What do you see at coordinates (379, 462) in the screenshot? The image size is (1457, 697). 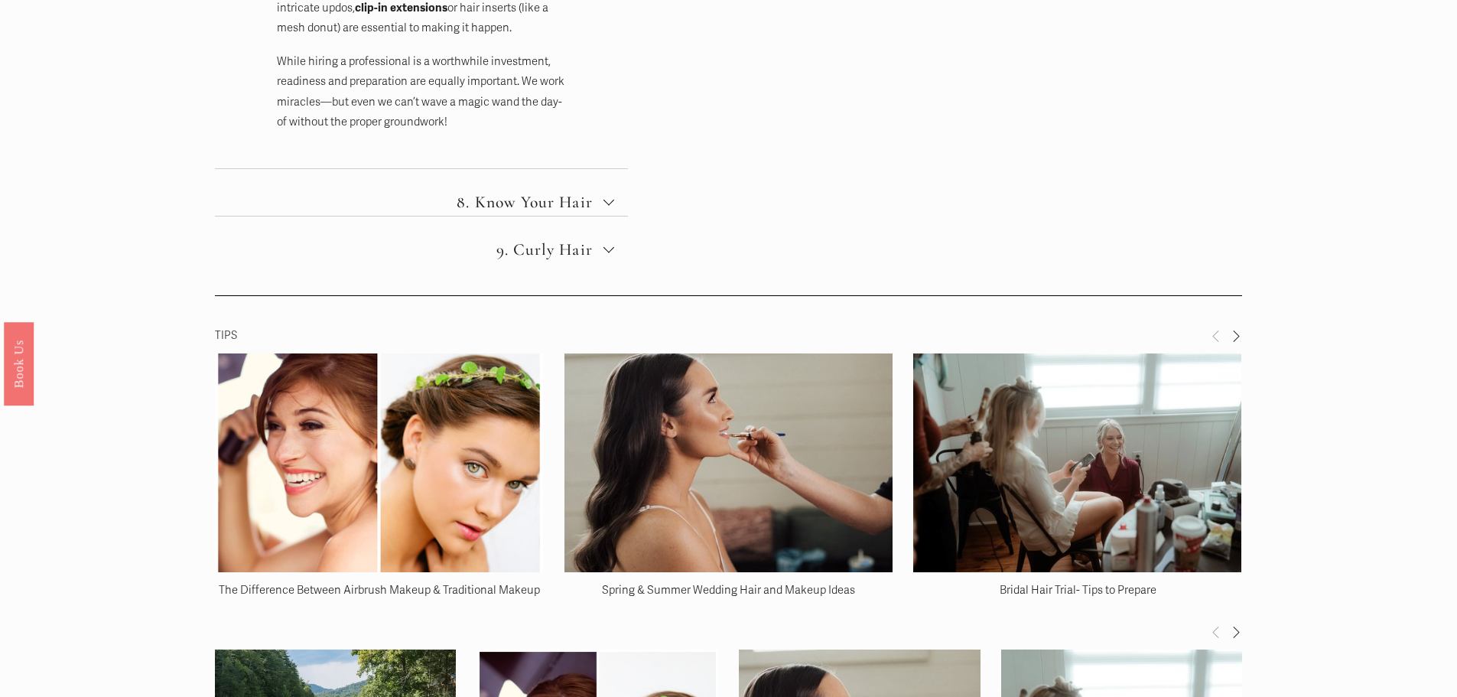 I see `img: The Difference Between Airbrush Makeup &amp; Traditional Makeup` at bounding box center [379, 462].